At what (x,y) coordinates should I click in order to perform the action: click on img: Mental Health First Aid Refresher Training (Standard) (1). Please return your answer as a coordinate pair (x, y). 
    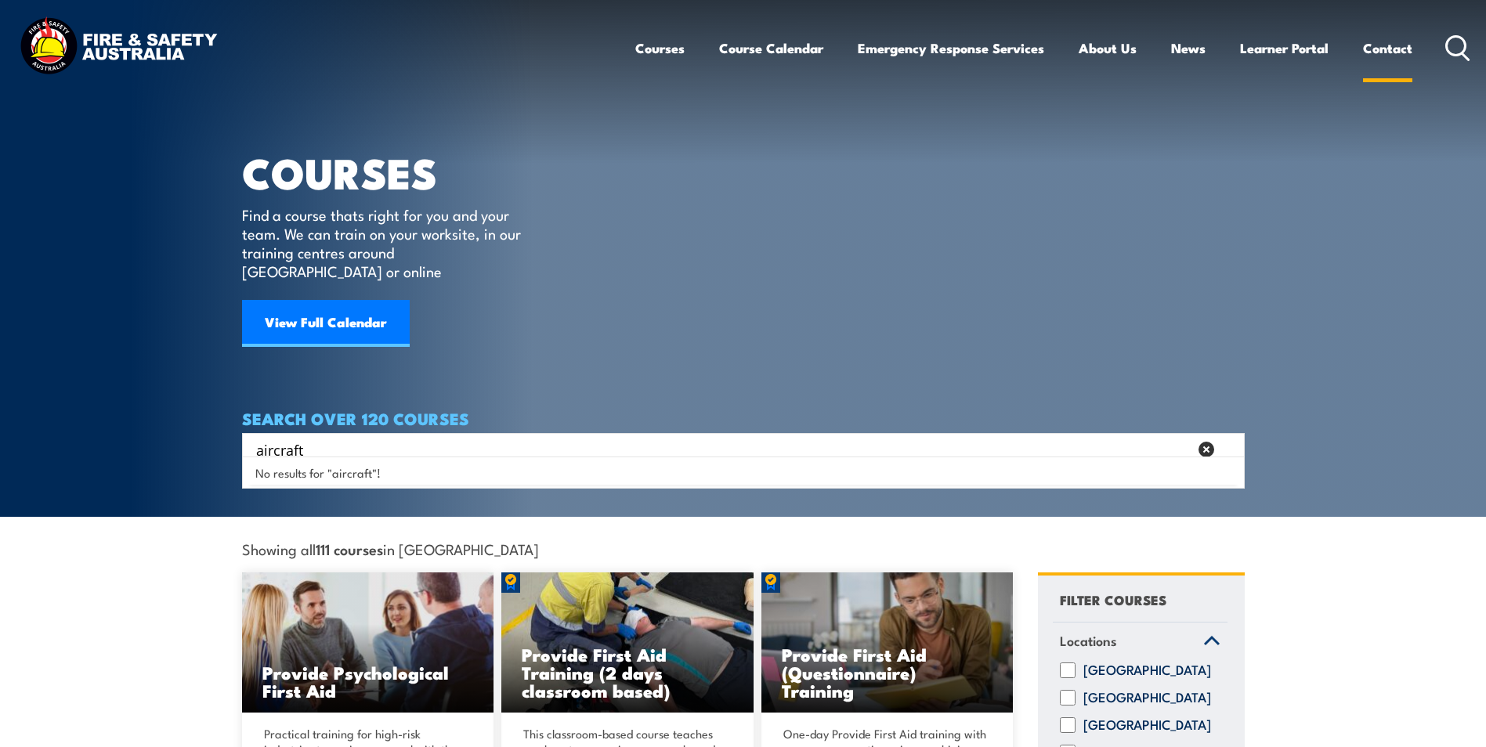
    Looking at the image, I should click on (888, 643).